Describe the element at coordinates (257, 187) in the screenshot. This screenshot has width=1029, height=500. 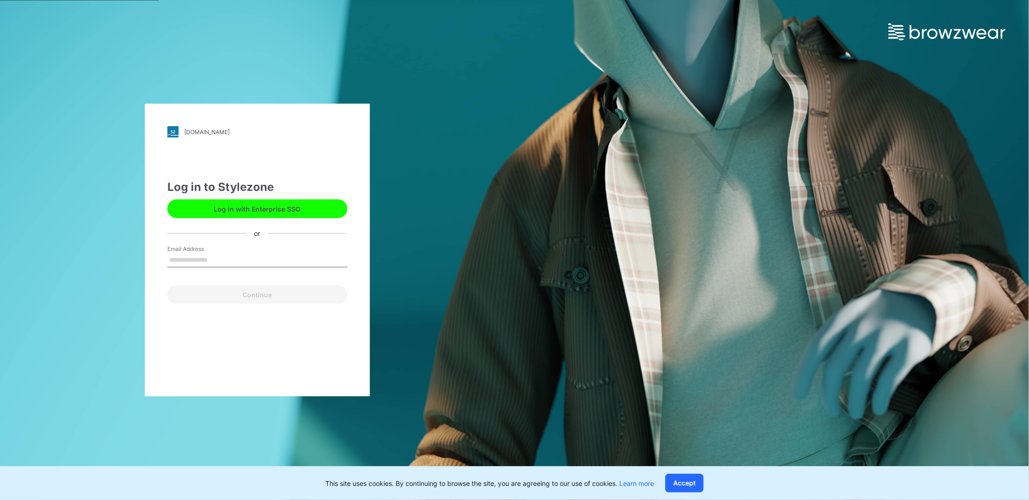
I see `div: Log in to Stylezone` at that location.